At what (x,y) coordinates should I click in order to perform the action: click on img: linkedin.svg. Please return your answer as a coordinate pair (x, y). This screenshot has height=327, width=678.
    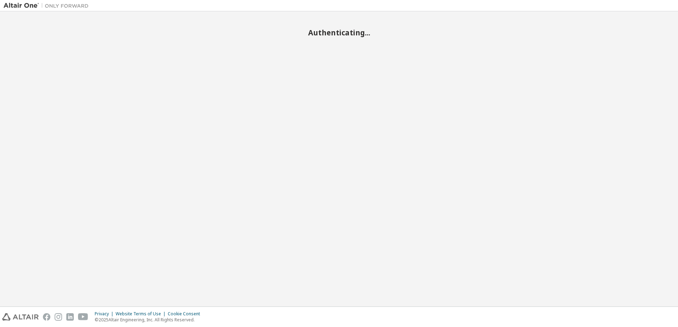
    Looking at the image, I should click on (70, 317).